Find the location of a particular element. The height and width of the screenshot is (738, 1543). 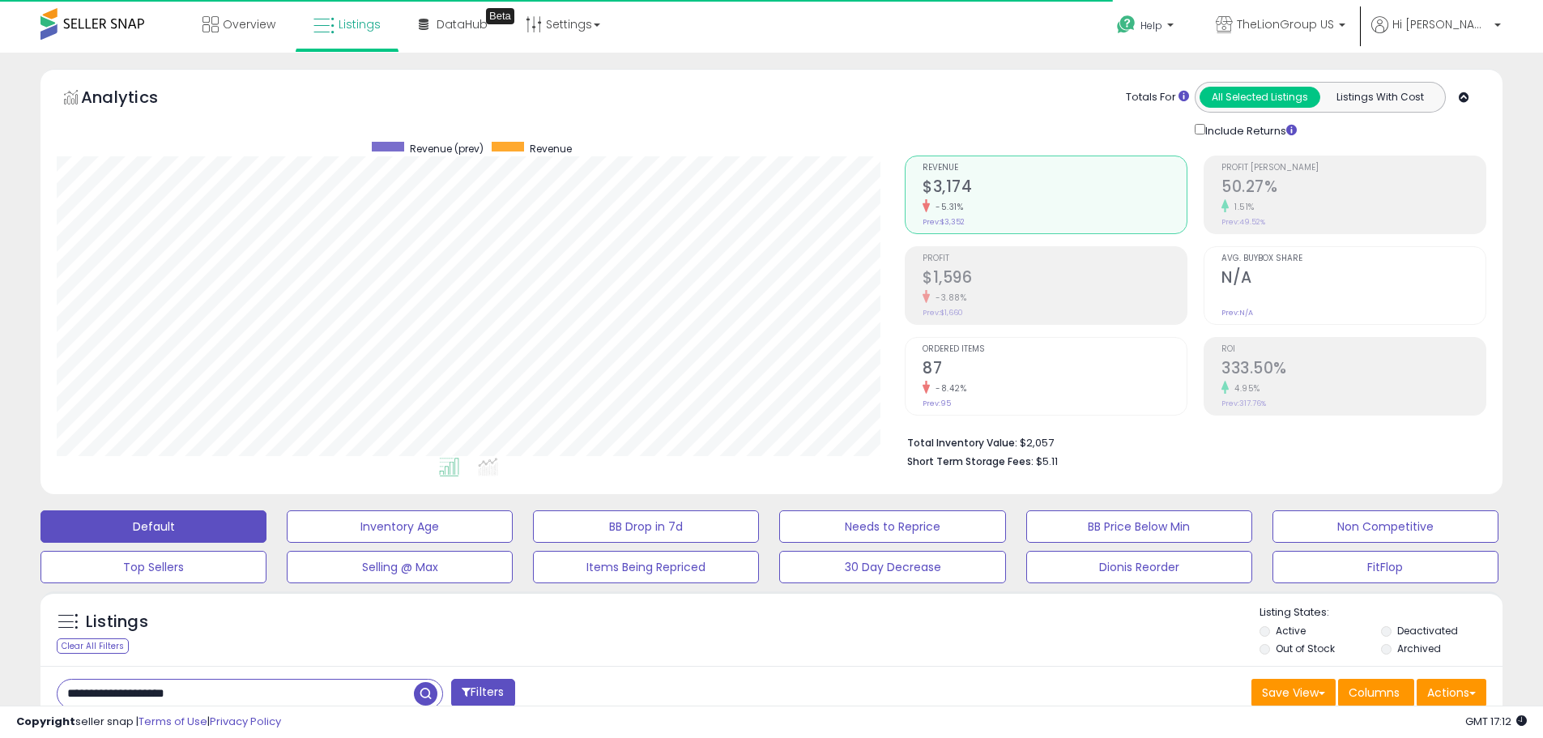

h5: Listings is located at coordinates (117, 622).